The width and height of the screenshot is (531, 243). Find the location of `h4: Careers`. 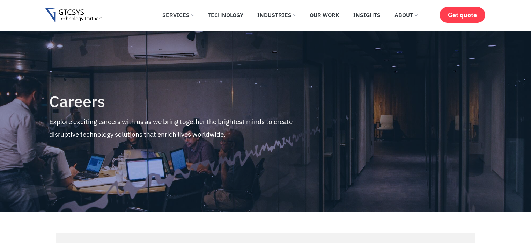

h4: Careers is located at coordinates (183, 101).